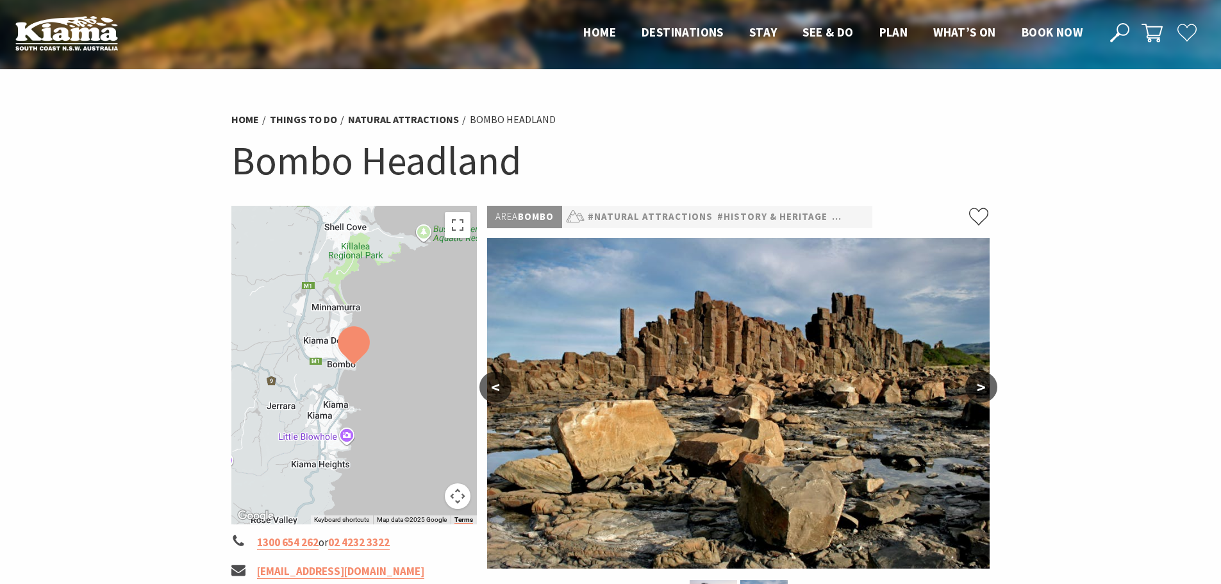 Image resolution: width=1221 pixels, height=584 pixels. I want to click on a: Home, so click(245, 119).